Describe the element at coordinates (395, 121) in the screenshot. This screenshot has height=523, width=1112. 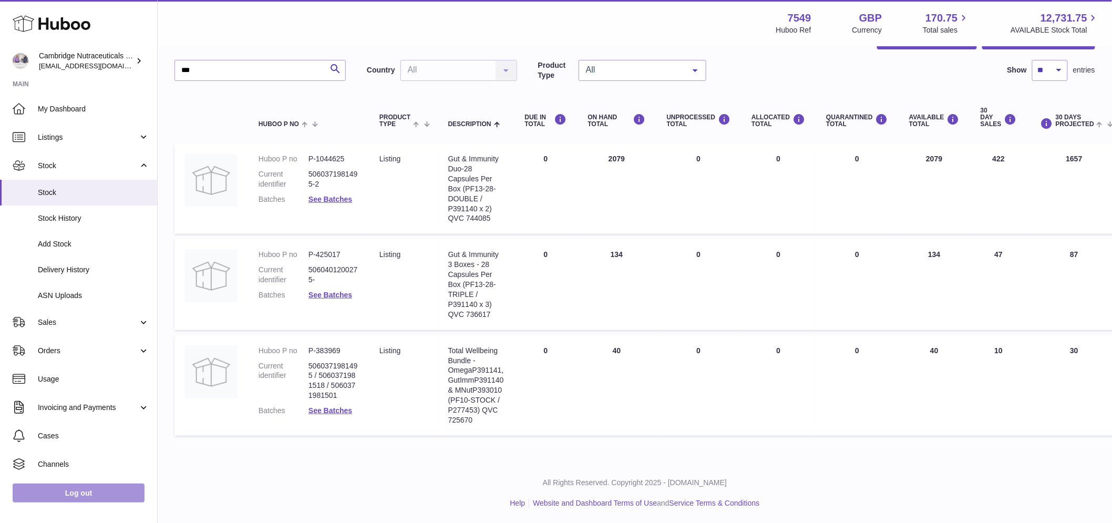
I see `span: Product Type` at that location.